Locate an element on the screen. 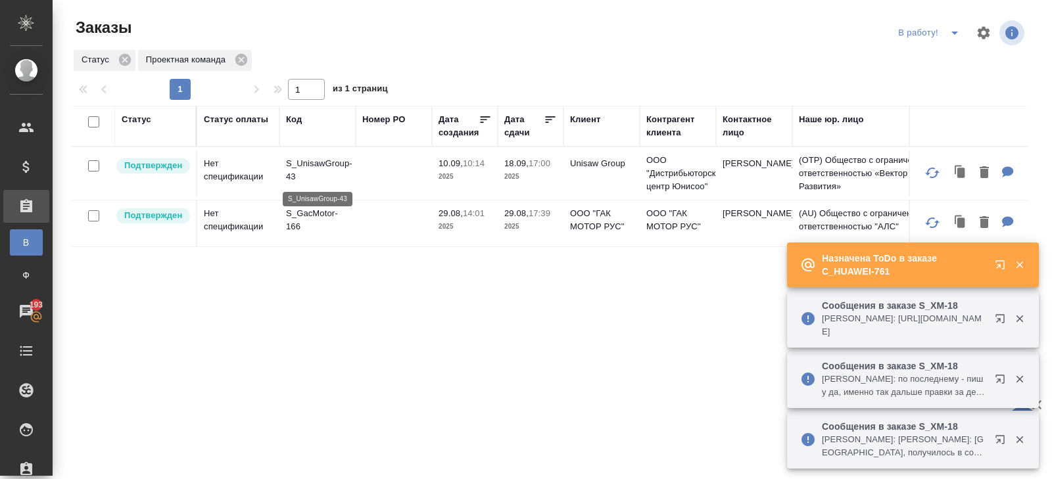 Image resolution: width=1052 pixels, height=479 pixels. div: Наше юр. лицо is located at coordinates (831, 120).